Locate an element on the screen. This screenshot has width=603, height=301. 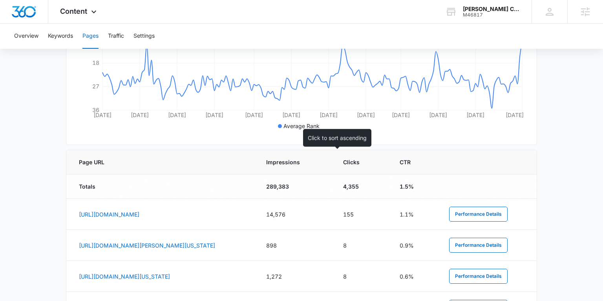
button: Settings is located at coordinates (144, 36).